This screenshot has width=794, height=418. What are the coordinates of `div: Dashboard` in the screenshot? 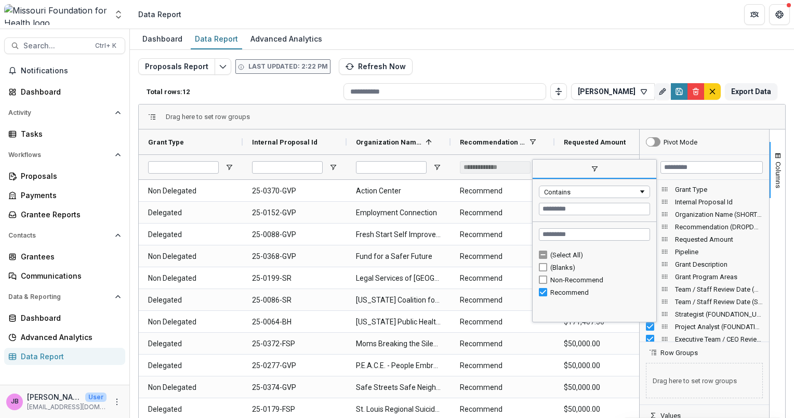 It's located at (69, 318).